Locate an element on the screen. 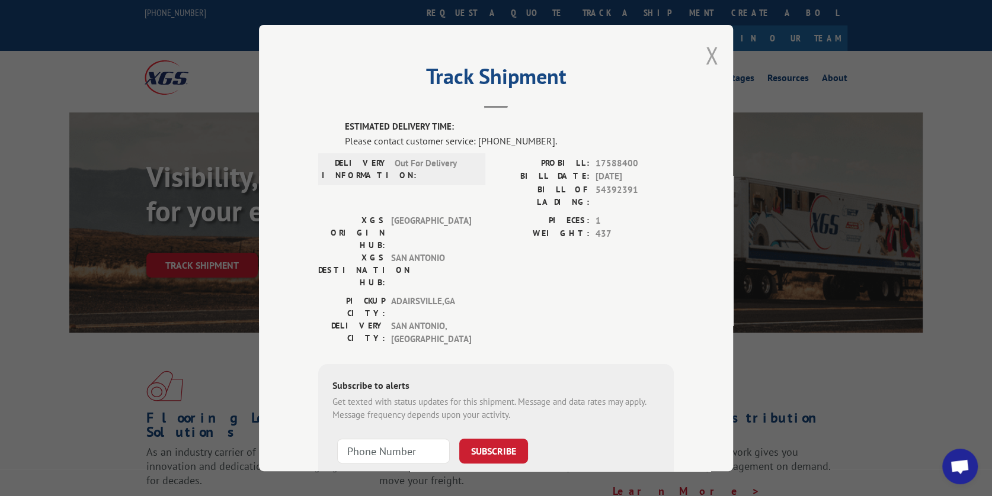  div: Get texted with status updates for this shipment. Message and data rates may apply. Message frequ... is located at coordinates (496, 408).